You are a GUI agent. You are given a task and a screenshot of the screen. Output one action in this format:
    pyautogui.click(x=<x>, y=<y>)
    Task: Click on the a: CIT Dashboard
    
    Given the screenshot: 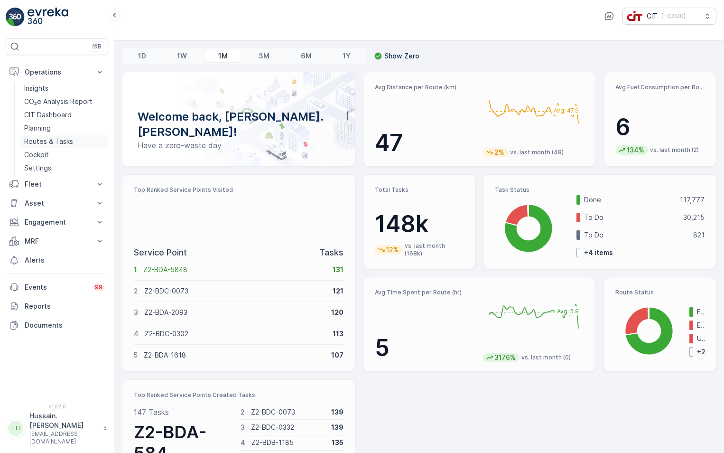 What is the action you would take?
    pyautogui.click(x=64, y=115)
    